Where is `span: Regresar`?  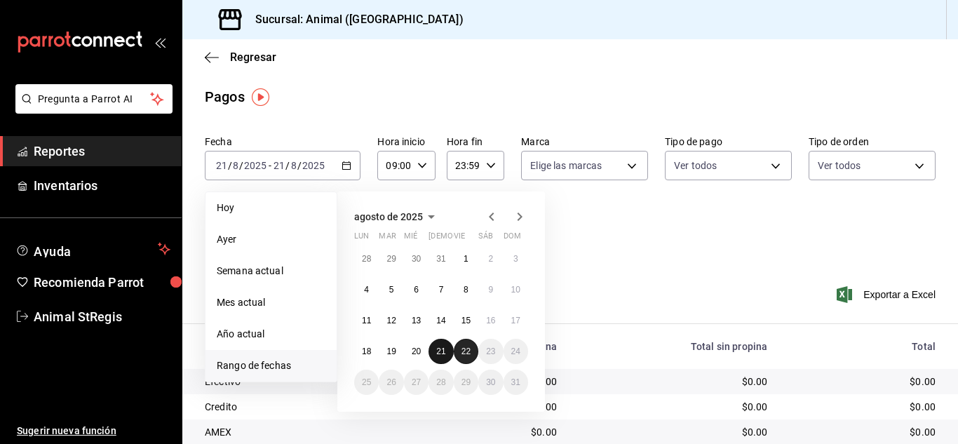 span: Regresar is located at coordinates (253, 57).